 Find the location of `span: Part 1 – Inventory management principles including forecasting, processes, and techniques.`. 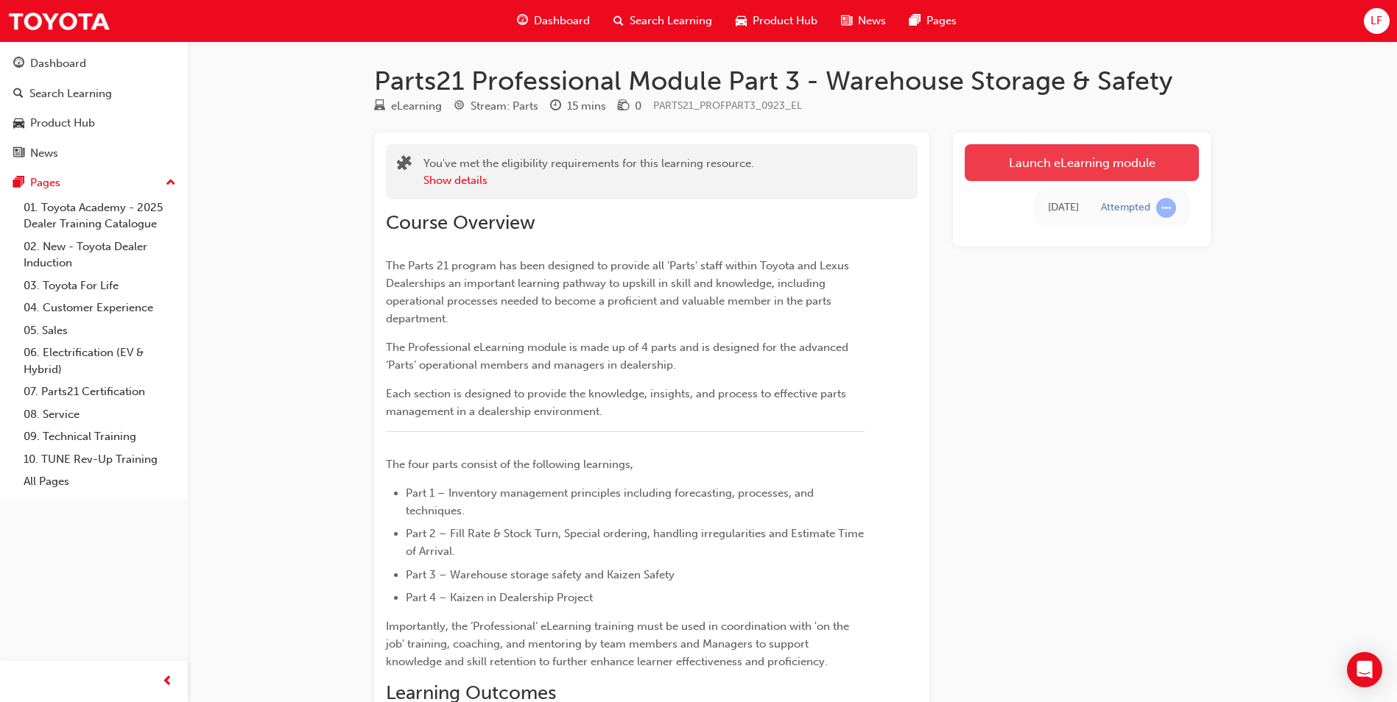

span: Part 1 – Inventory management principles including forecasting, processes, and techniques. is located at coordinates (611, 502).